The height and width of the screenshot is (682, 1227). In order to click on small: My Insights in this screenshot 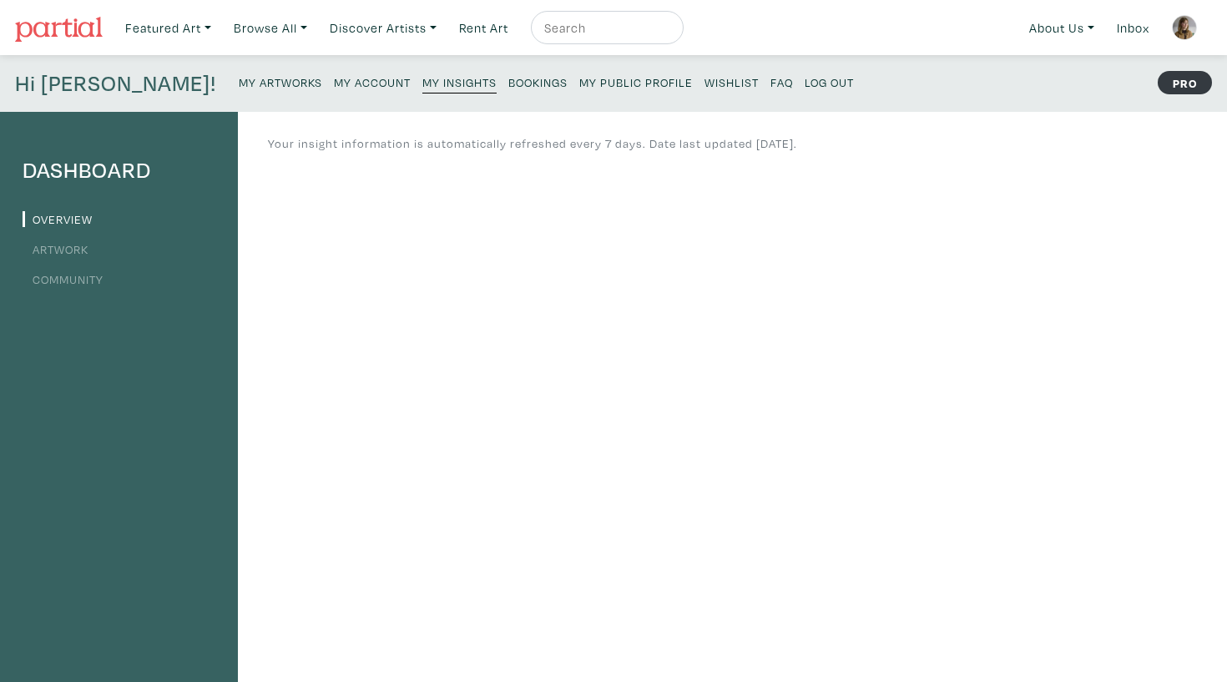, I will do `click(459, 82)`.